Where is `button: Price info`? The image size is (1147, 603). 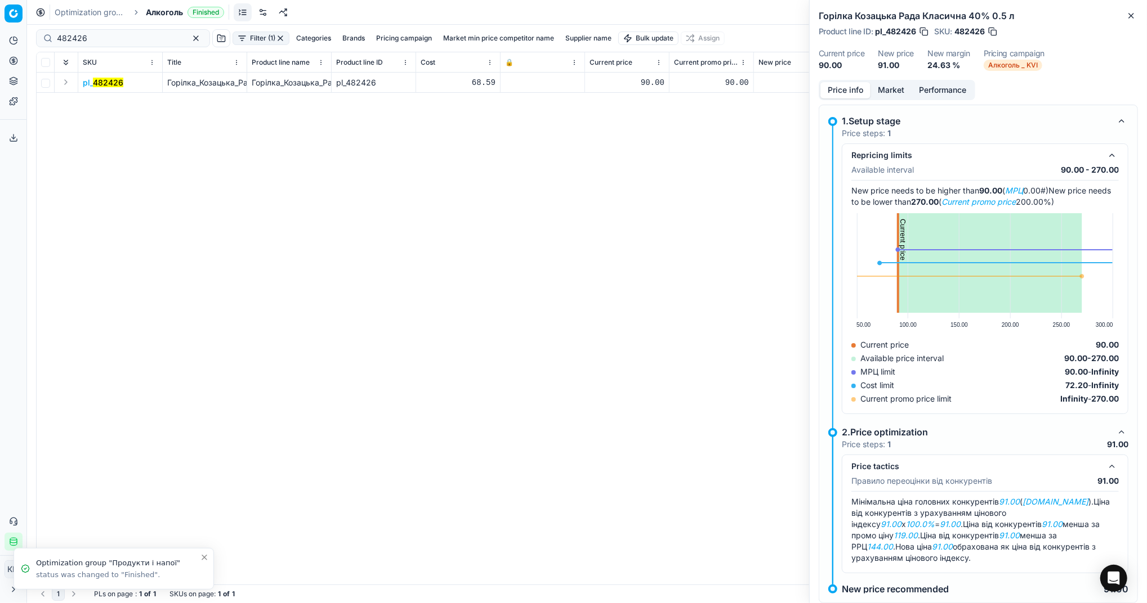 button: Price info is located at coordinates (845, 90).